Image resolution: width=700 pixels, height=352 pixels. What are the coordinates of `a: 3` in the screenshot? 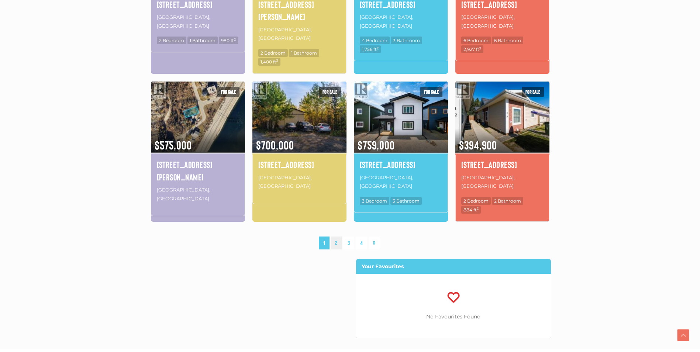 It's located at (349, 243).